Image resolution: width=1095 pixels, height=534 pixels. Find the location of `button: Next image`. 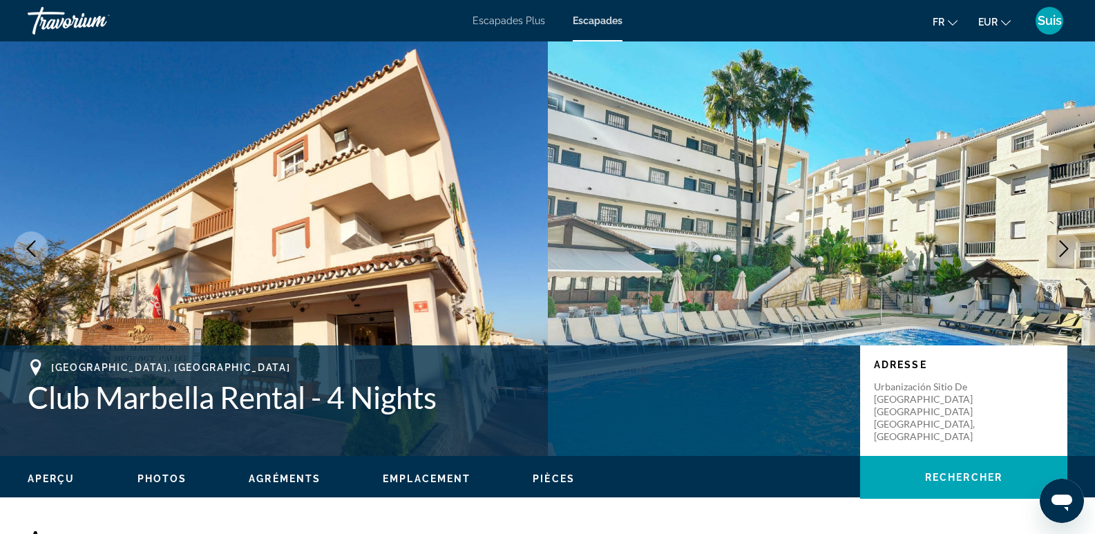

button: Next image is located at coordinates (1064, 249).